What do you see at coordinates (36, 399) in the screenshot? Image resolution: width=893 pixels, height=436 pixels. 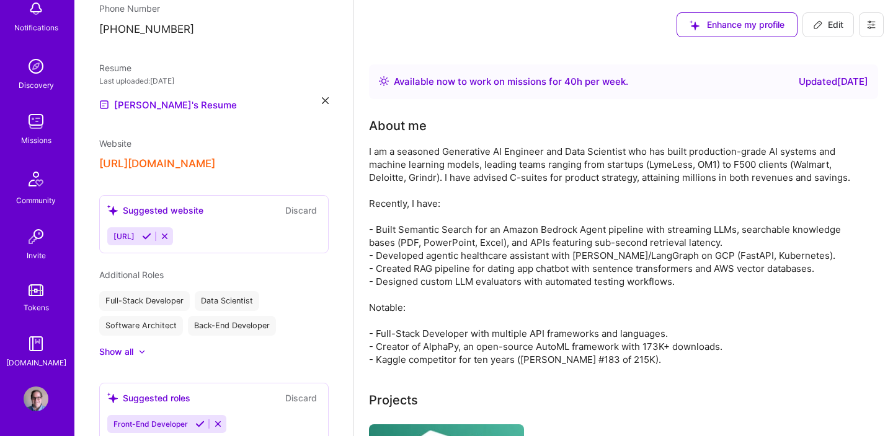 I see `a: User Avatar` at bounding box center [36, 399].